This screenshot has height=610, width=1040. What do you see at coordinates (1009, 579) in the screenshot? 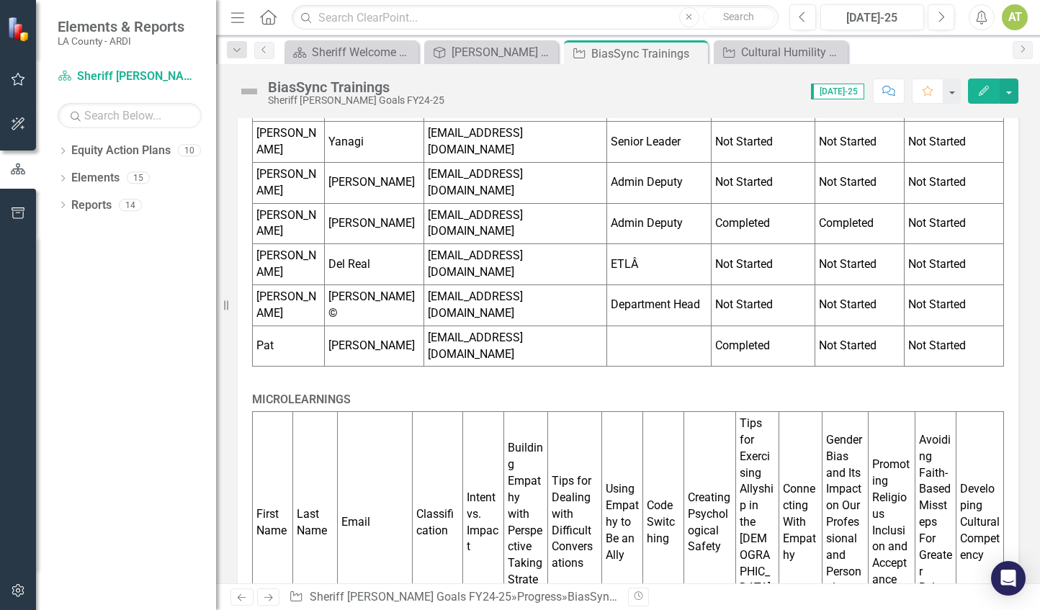
I see `div: Open Intercom Messenger` at bounding box center [1009, 579].